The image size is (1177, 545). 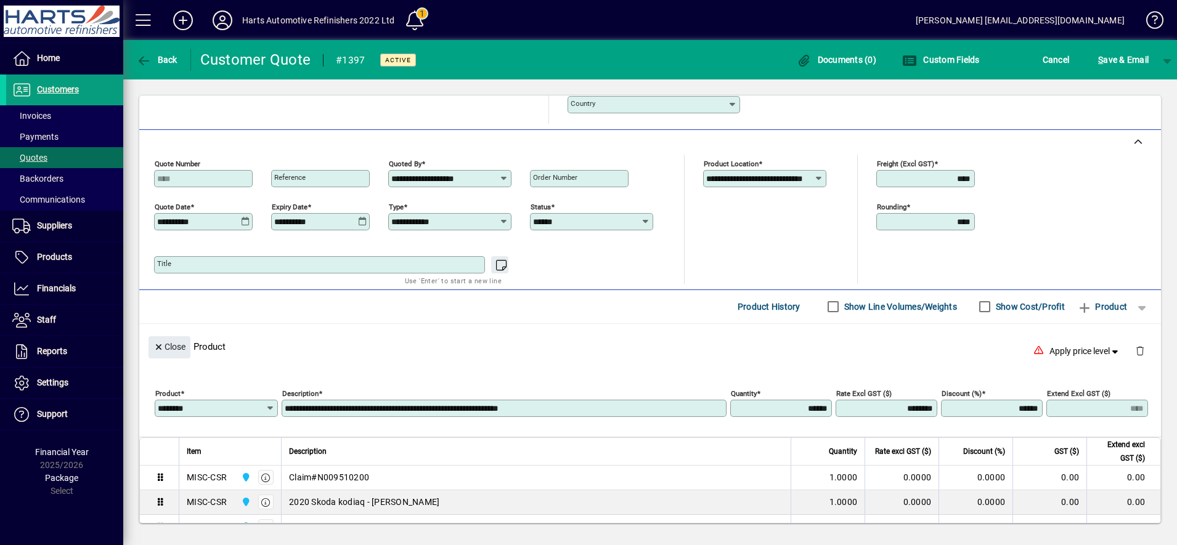 I want to click on span: Products, so click(x=54, y=257).